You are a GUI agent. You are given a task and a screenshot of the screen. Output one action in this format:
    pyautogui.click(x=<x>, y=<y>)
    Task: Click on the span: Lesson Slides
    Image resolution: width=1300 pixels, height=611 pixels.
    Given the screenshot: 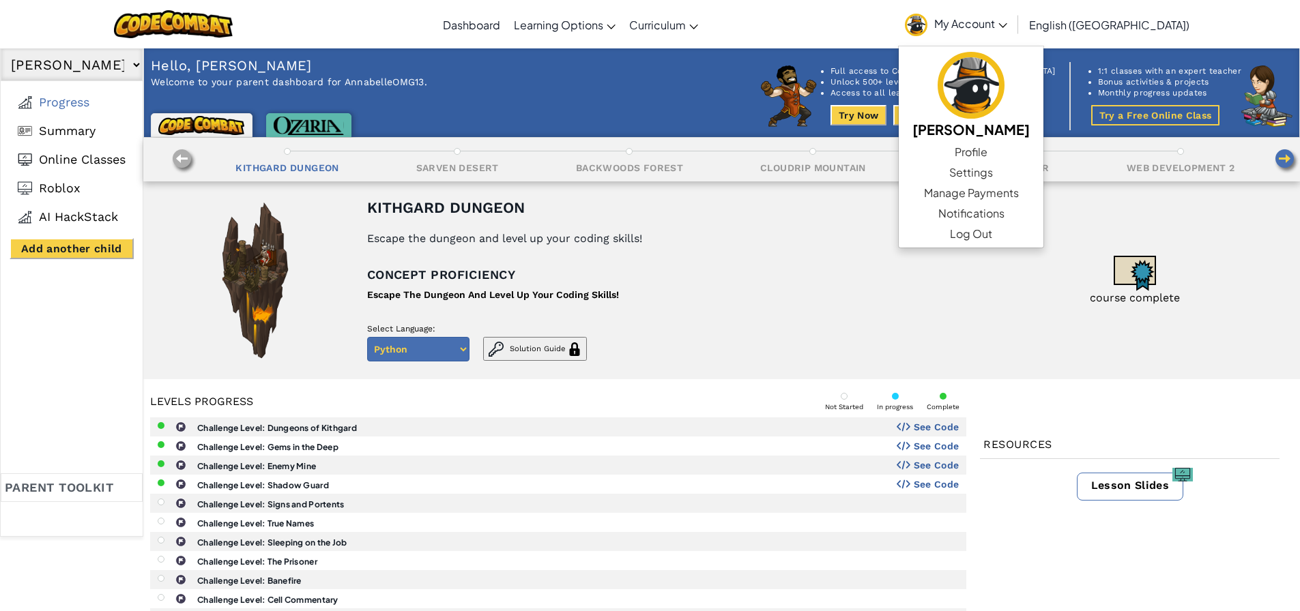 What is the action you would take?
    pyautogui.click(x=1130, y=485)
    